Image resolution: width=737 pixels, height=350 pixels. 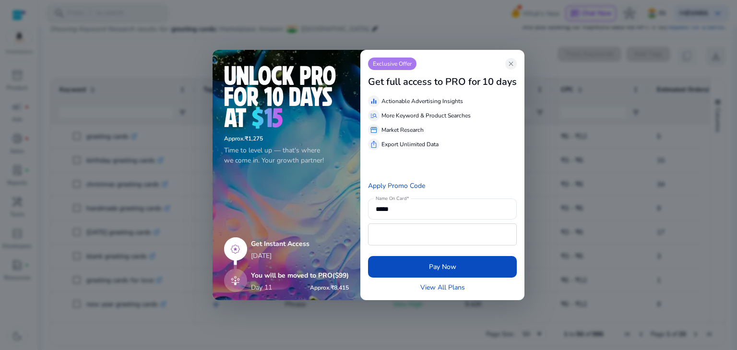 I want to click on span: ios_share, so click(x=374, y=144).